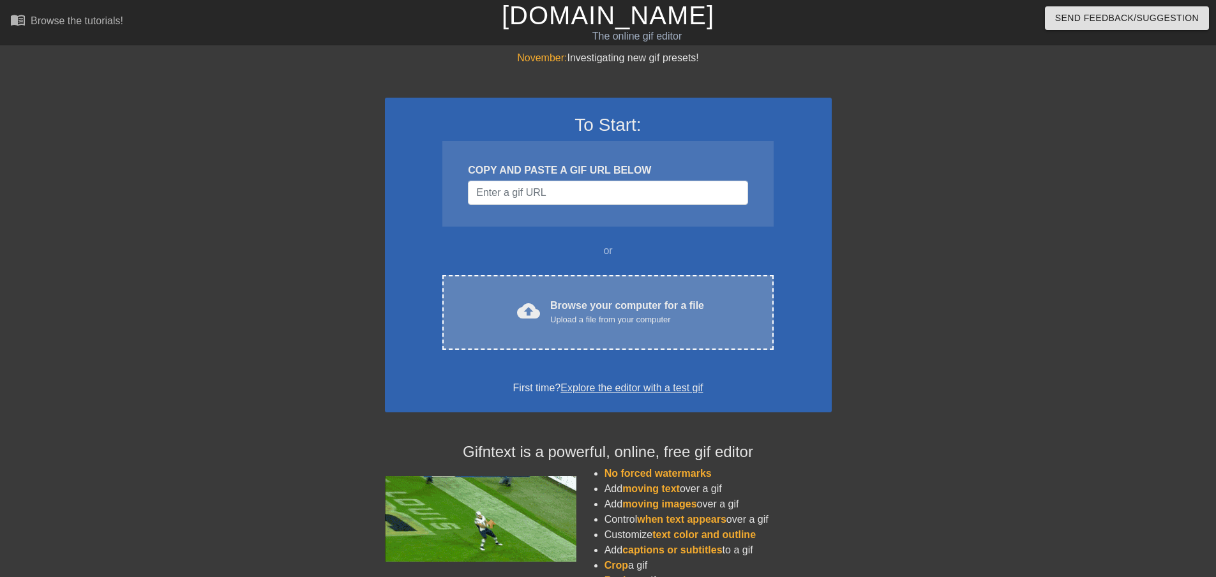  What do you see at coordinates (627, 320) in the screenshot?
I see `div: Upload a file from your computer` at bounding box center [627, 320].